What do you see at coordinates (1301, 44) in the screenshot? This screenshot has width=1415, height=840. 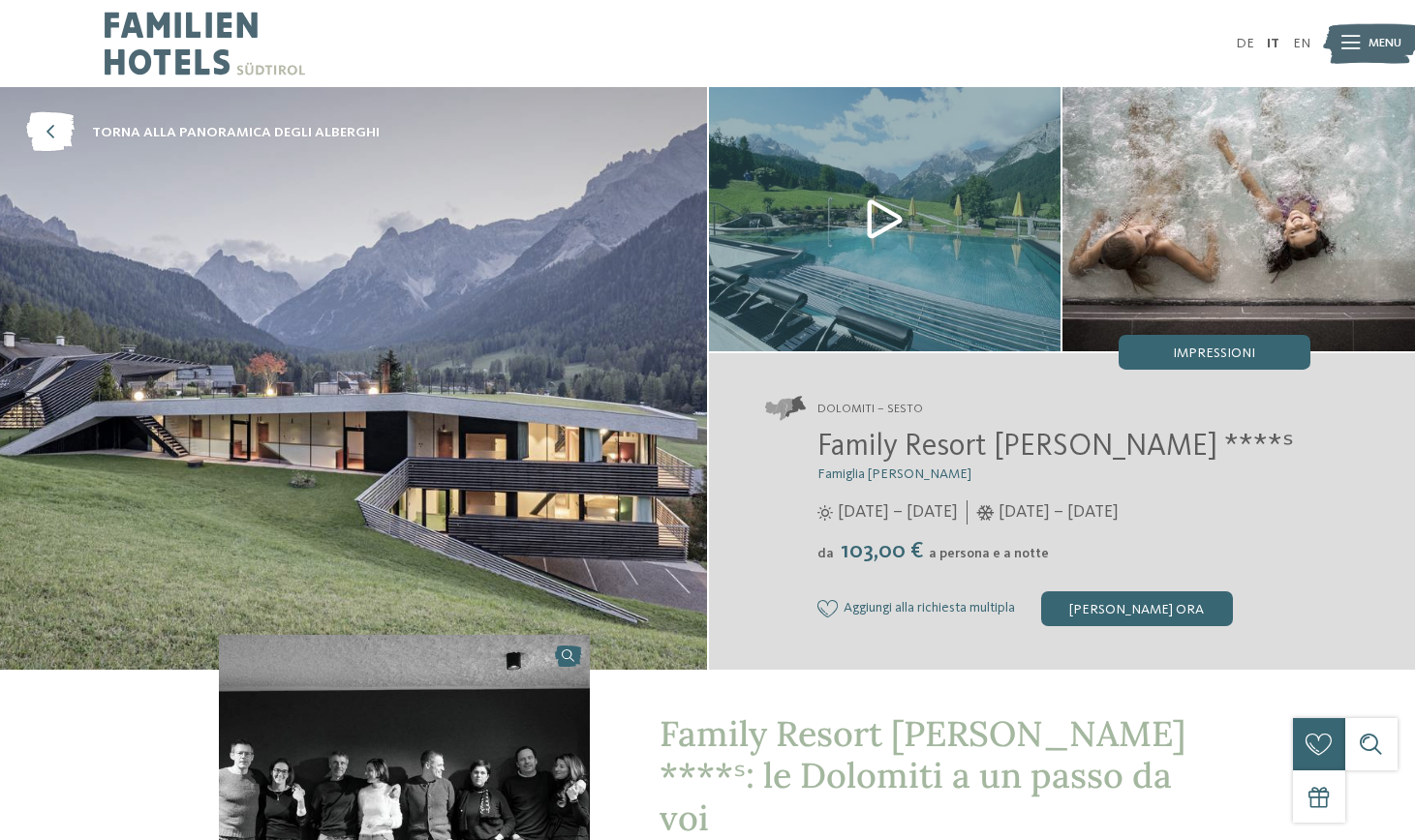 I see `a: EN` at bounding box center [1301, 44].